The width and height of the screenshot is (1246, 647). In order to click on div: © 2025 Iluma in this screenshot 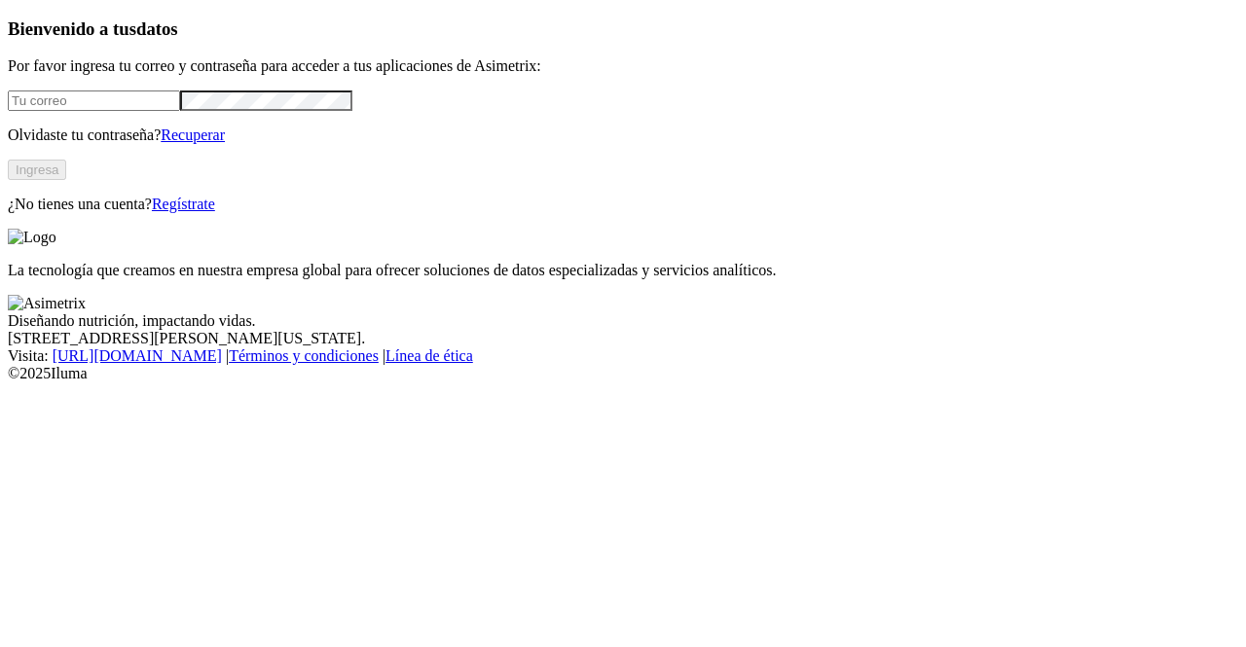, I will do `click(623, 374)`.